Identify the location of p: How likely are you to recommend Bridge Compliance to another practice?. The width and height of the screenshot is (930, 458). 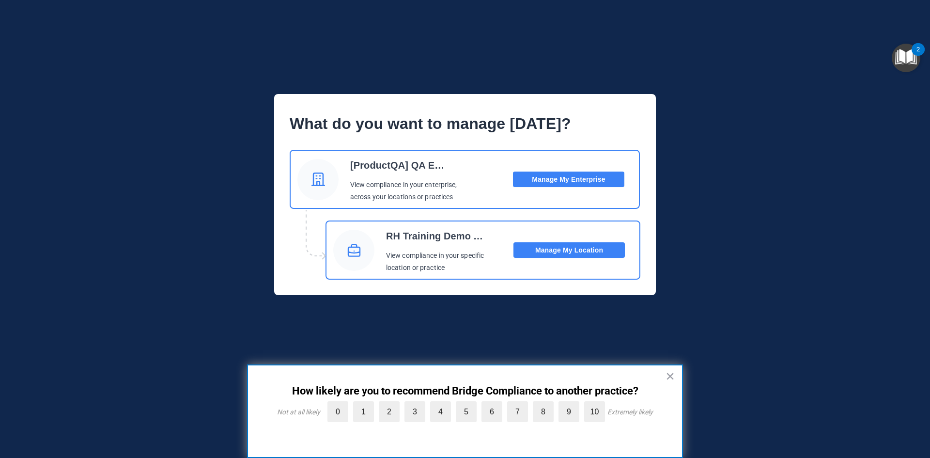
(465, 391).